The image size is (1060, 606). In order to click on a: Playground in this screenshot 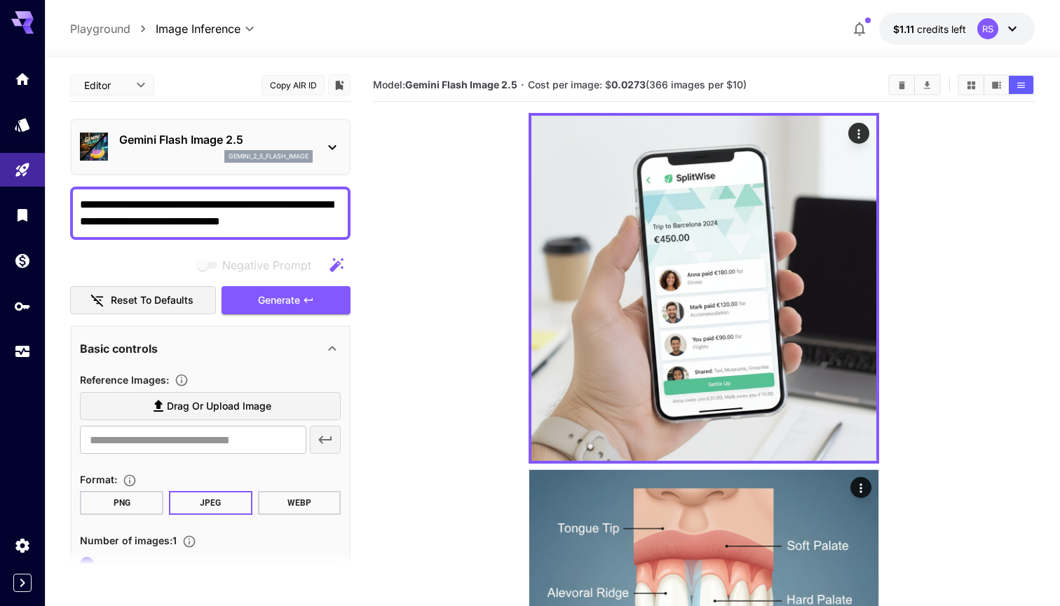, I will do `click(100, 29)`.